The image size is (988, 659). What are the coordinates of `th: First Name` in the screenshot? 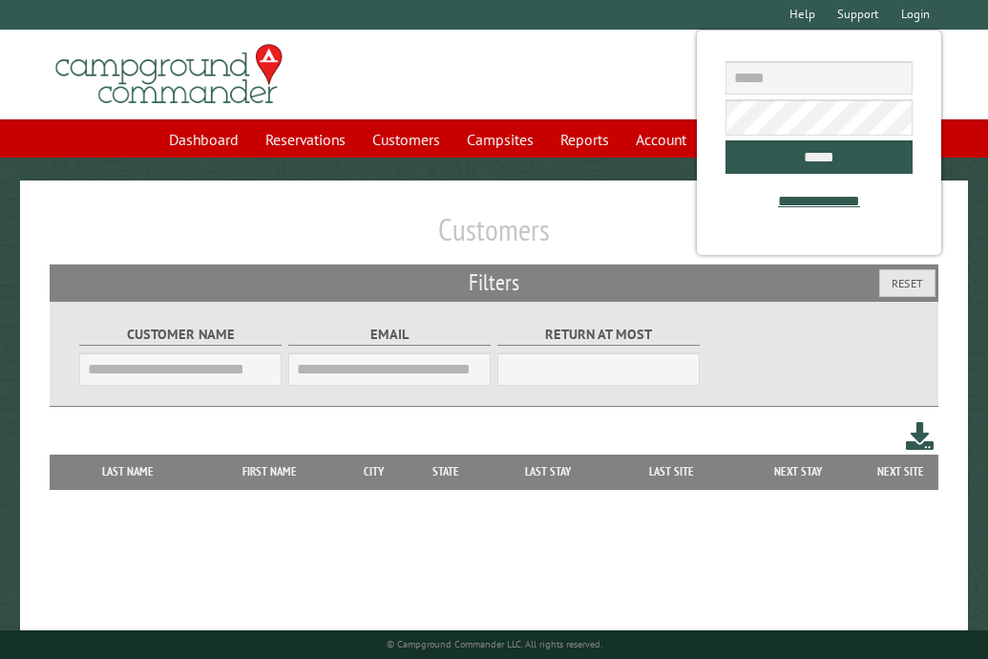 It's located at (269, 472).